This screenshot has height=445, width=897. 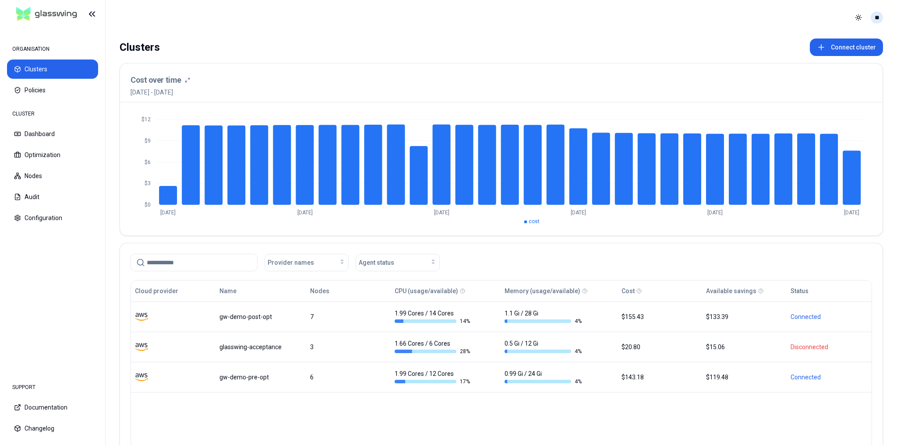 I want to click on span: Provider names, so click(x=291, y=263).